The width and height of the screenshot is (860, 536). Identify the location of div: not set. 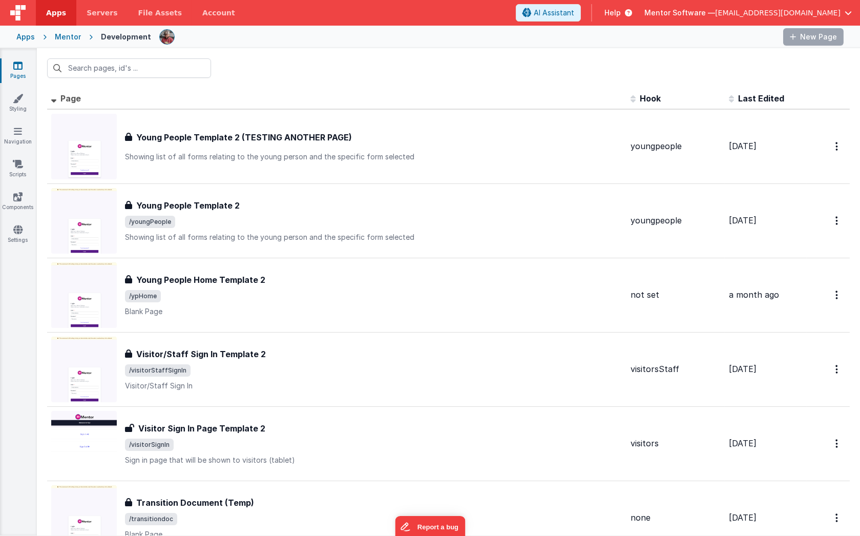
(676, 295).